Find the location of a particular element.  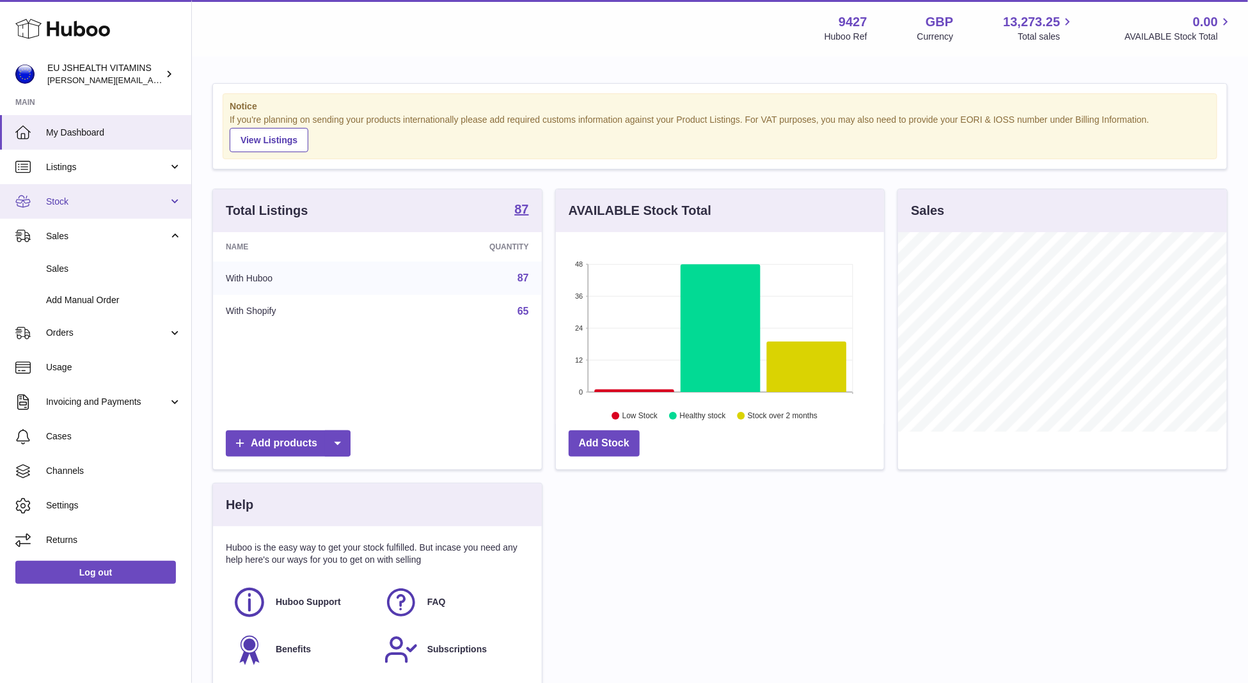

span: Benefits is located at coordinates (293, 650).